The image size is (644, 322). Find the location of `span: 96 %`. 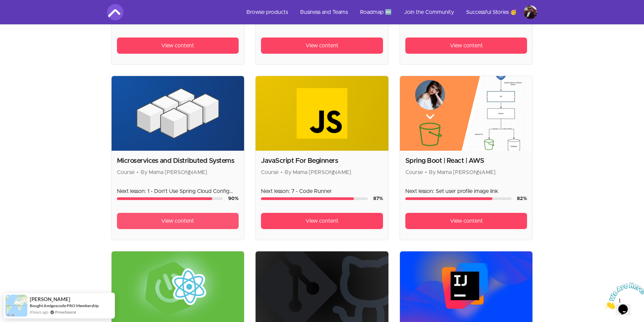

span: 96 % is located at coordinates (378, 23).